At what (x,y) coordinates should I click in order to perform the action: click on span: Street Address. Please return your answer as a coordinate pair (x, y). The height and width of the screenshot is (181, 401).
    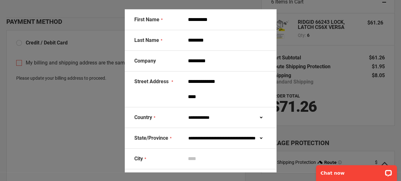
    Looking at the image, I should click on (152, 81).